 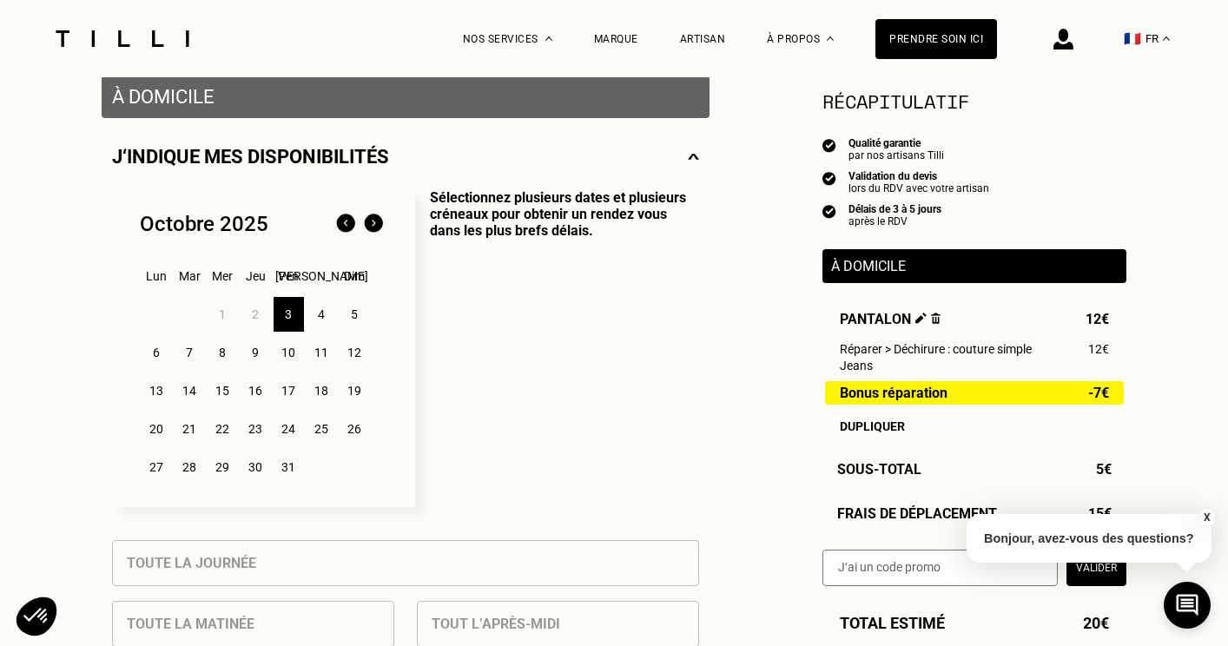 I want to click on a: Artisan, so click(x=703, y=39).